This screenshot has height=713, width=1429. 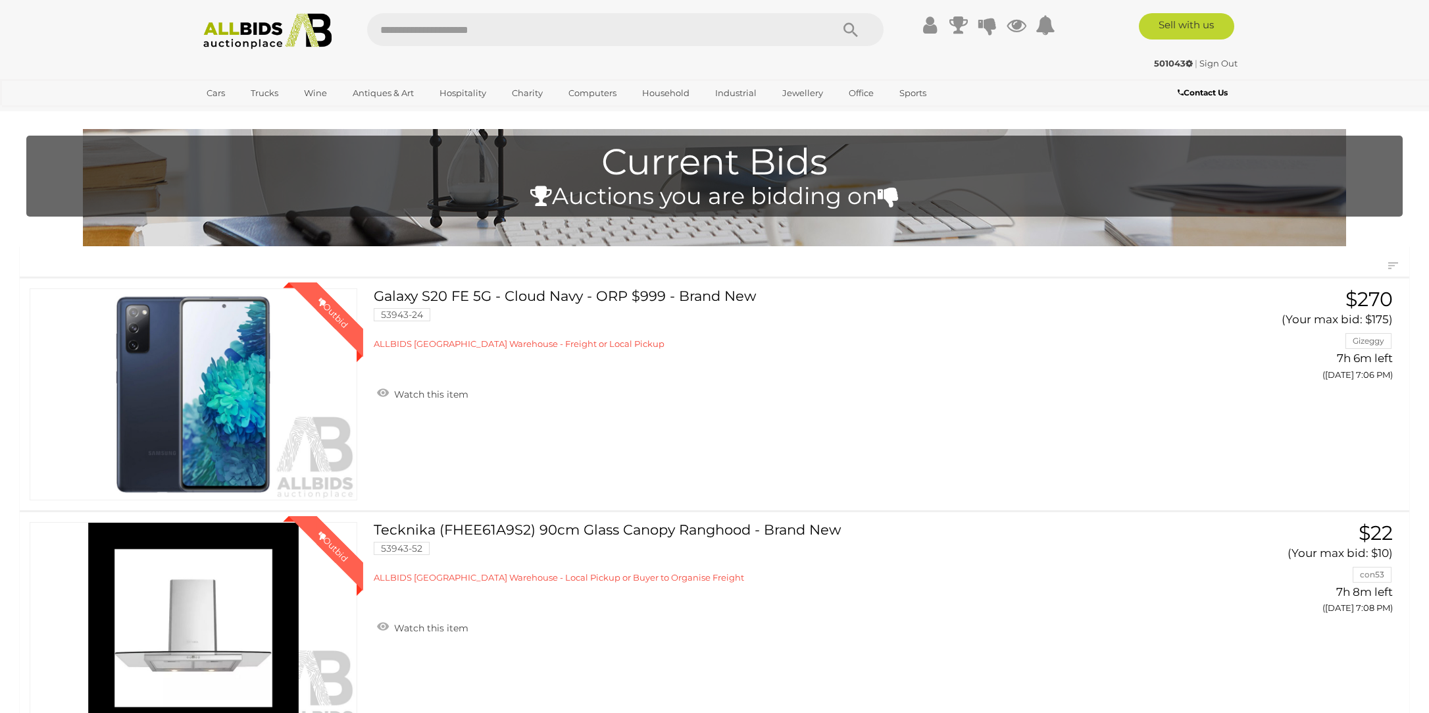 What do you see at coordinates (714, 196) in the screenshot?
I see `h4: Auctions you are bidding on` at bounding box center [714, 196].